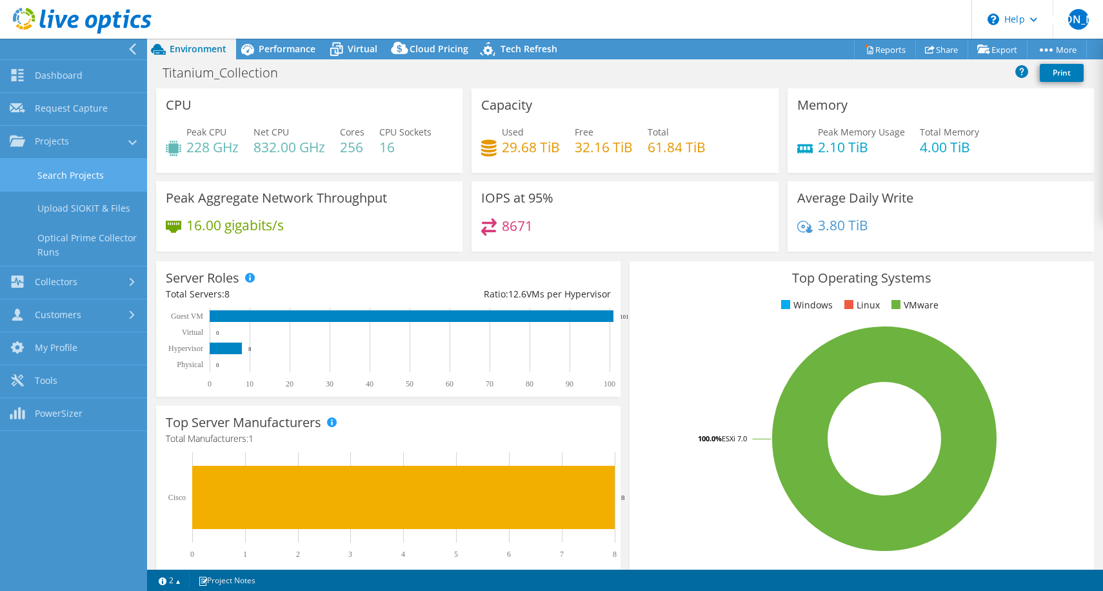 The image size is (1103, 591). I want to click on h3: CPU, so click(179, 105).